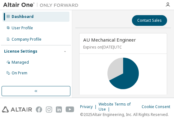 This screenshot has height=121, width=174. I want to click on div: Company Profile, so click(26, 39).